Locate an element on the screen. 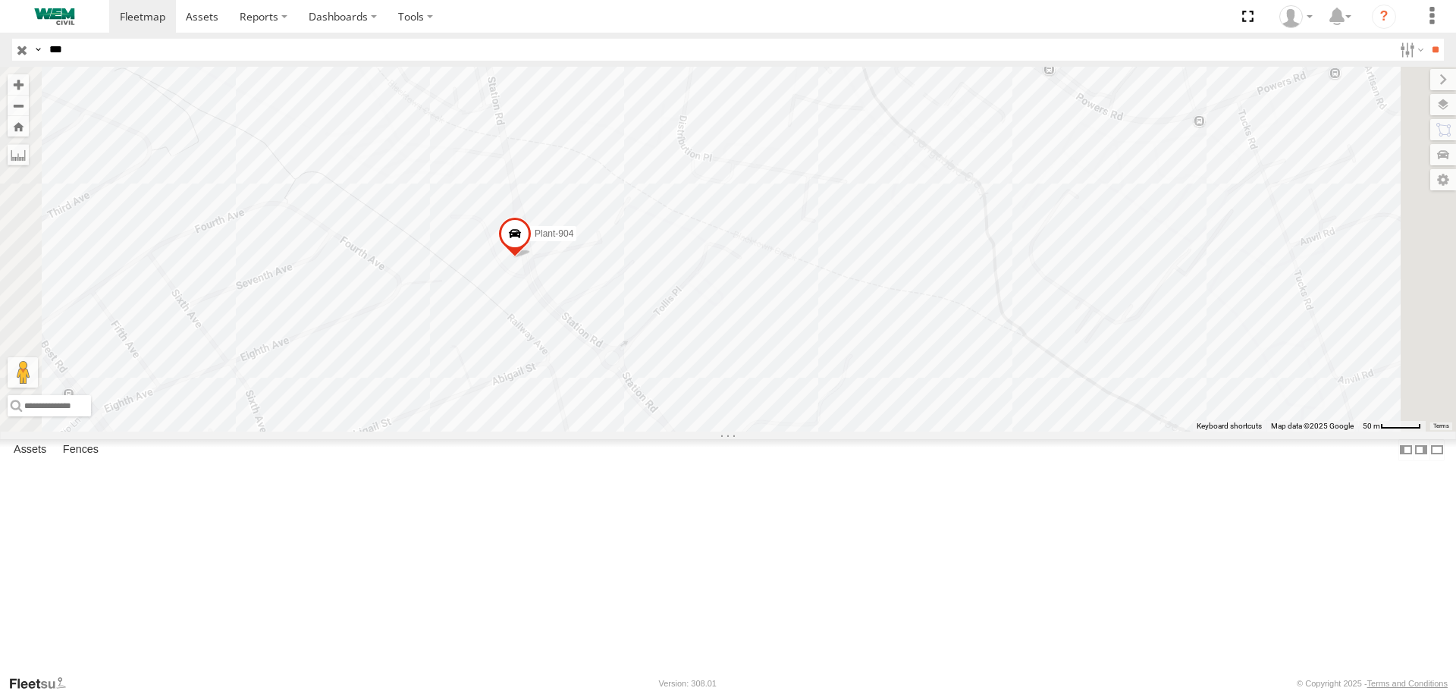  label: Measure is located at coordinates (18, 155).